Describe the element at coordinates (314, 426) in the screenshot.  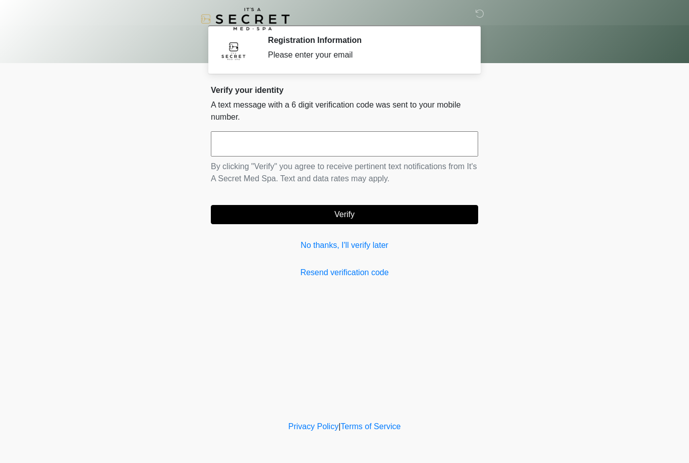
I see `a: Privacy Policy` at that location.